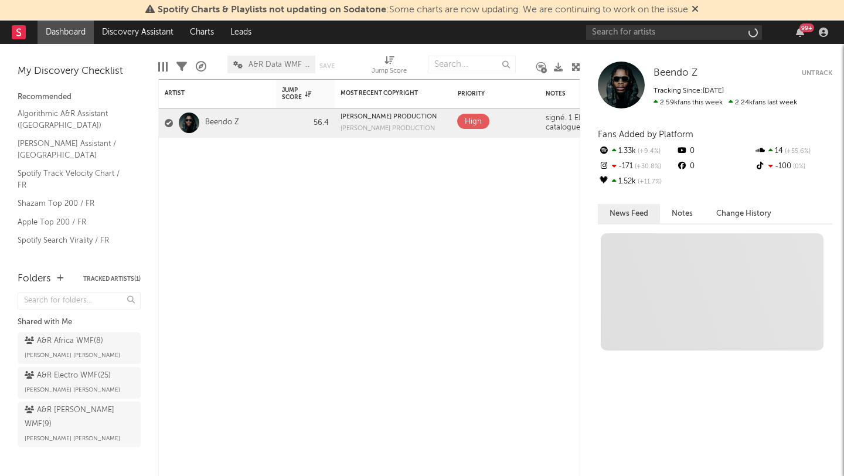  What do you see at coordinates (817, 73) in the screenshot?
I see `button: Untrack` at bounding box center [817, 73].